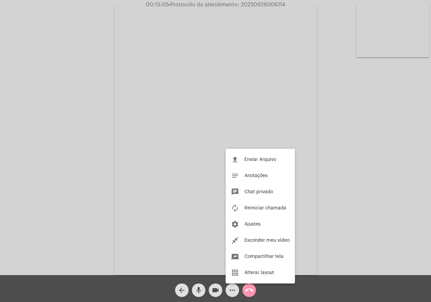 The width and height of the screenshot is (431, 302). I want to click on span: Esconder meu vídeo, so click(267, 241).